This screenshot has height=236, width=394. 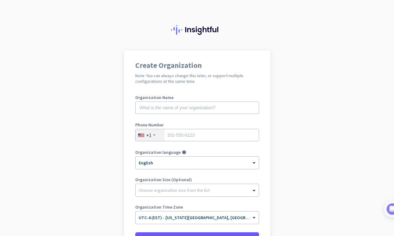 What do you see at coordinates (149, 135) in the screenshot?
I see `div: +1` at bounding box center [149, 135].